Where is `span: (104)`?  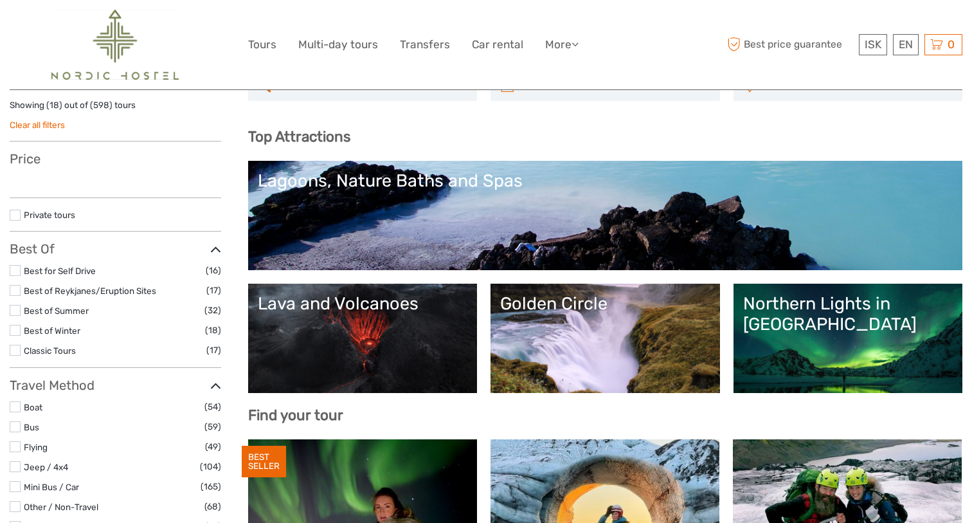
span: (104) is located at coordinates (210, 466).